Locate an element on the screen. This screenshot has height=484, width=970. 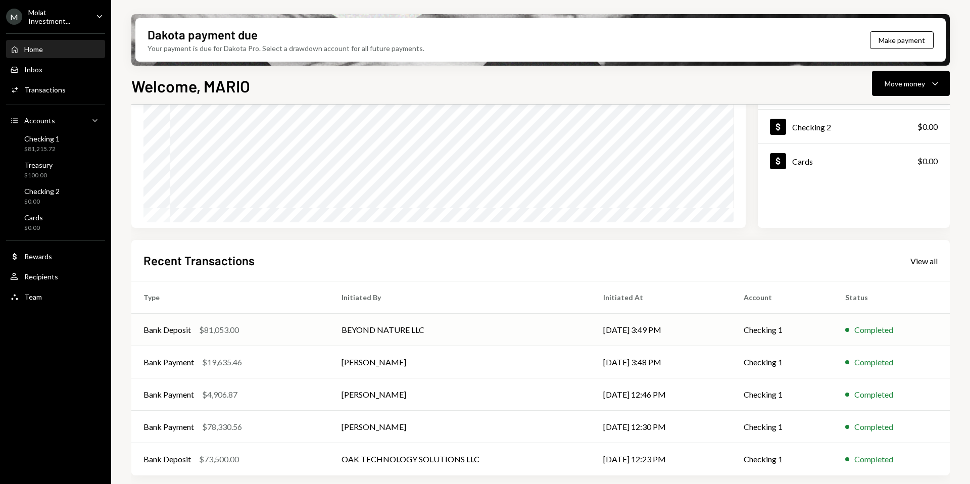
div: Dakota payment due is located at coordinates (203, 34).